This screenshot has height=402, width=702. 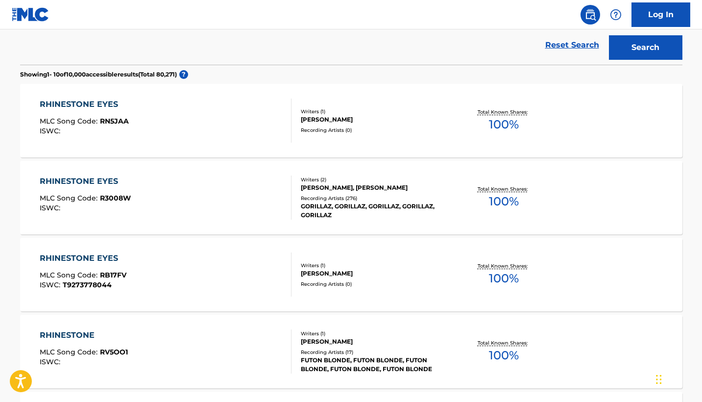 What do you see at coordinates (616, 15) in the screenshot?
I see `div: Help` at bounding box center [616, 15].